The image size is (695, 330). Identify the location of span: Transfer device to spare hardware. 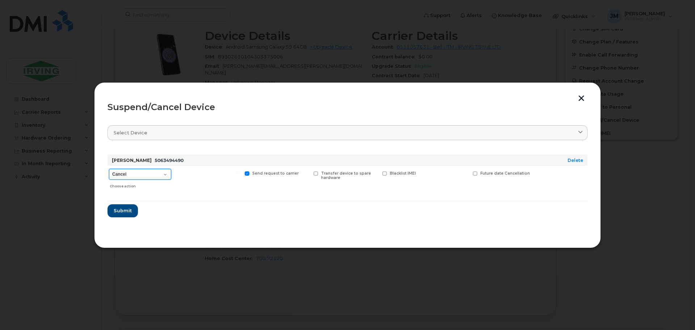
(346, 176).